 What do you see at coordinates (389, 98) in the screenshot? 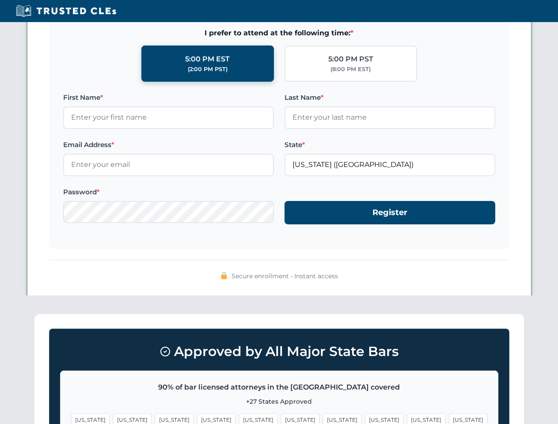
I see `label: Last Name` at bounding box center [389, 98].